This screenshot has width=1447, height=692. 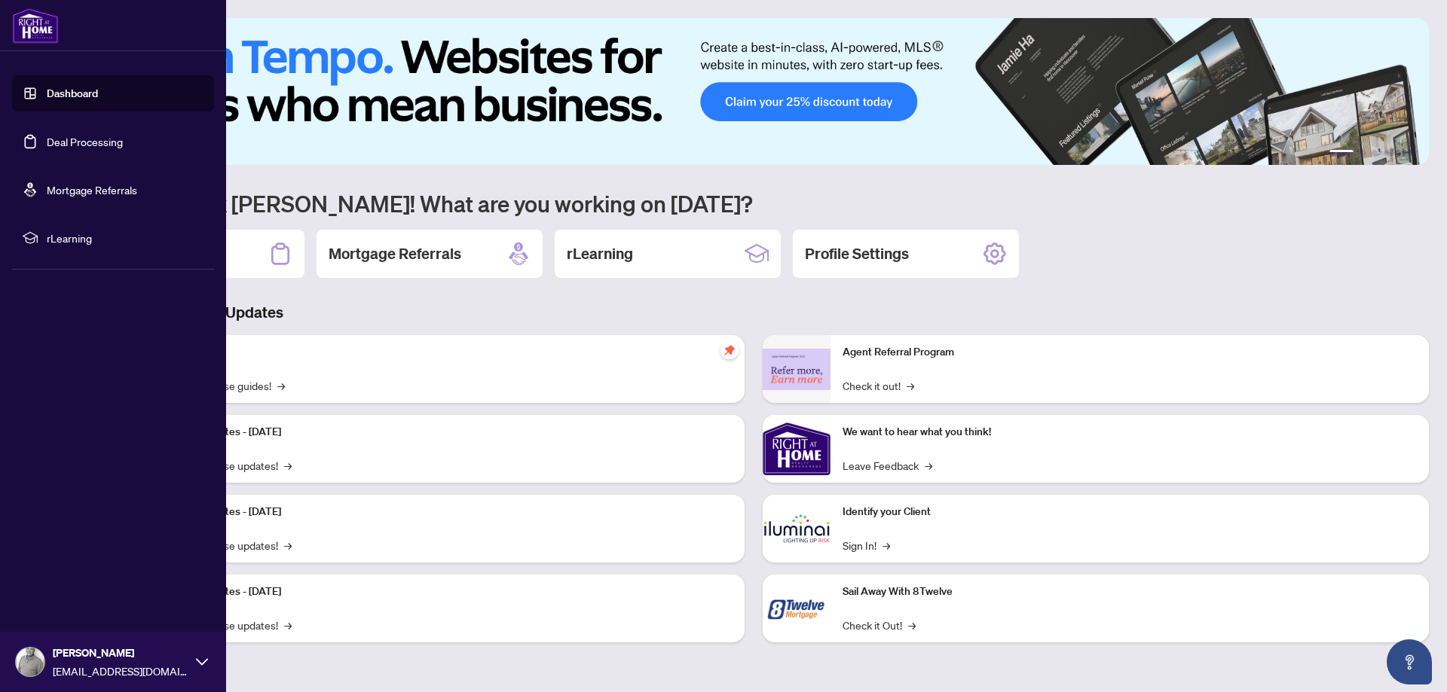 I want to click on button: Open asap, so click(x=1409, y=662).